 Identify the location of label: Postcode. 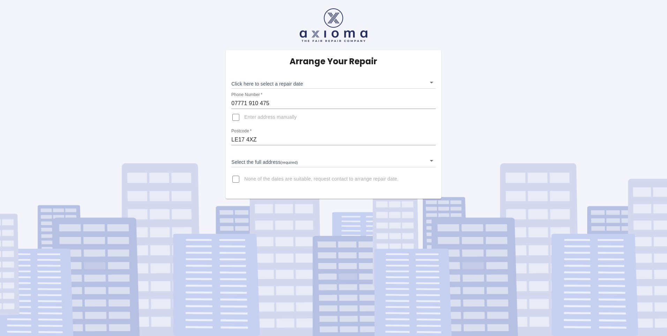
(241, 131).